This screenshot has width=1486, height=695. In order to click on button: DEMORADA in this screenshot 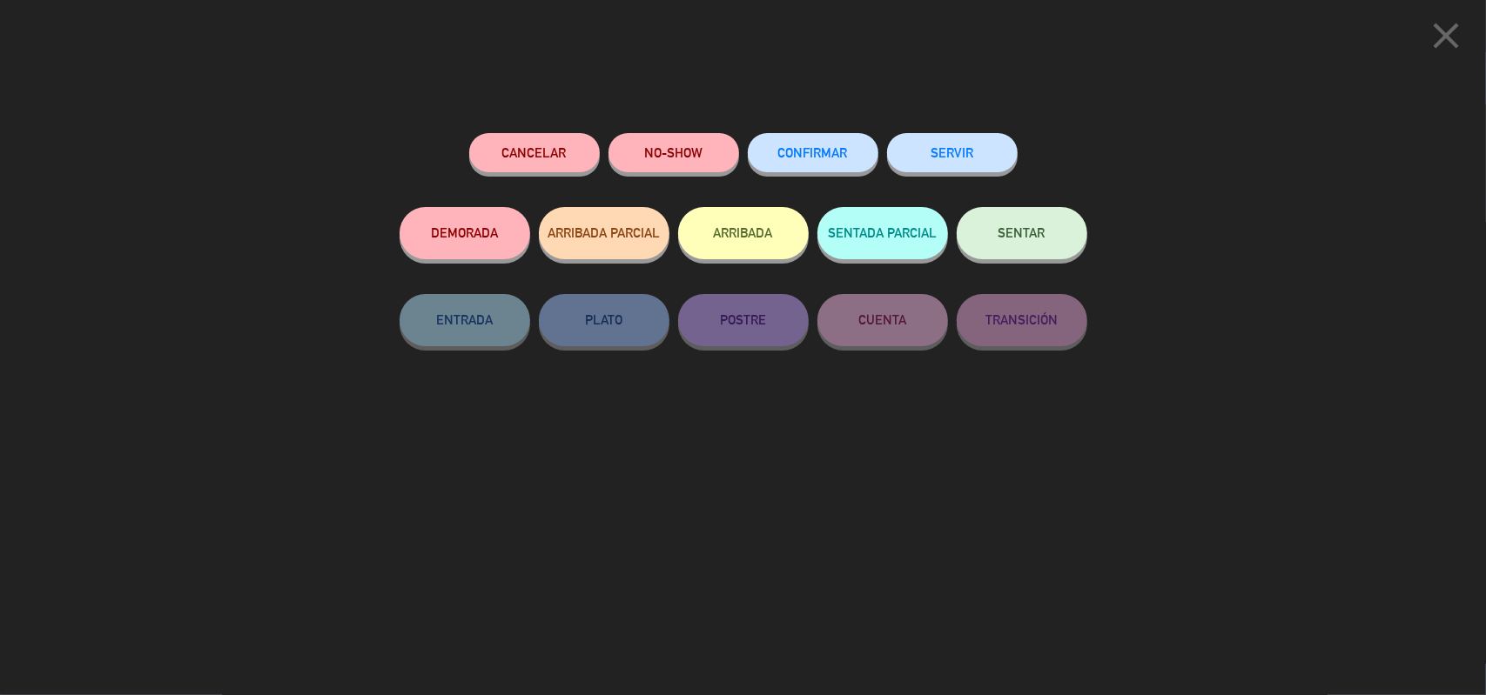, I will do `click(465, 233)`.